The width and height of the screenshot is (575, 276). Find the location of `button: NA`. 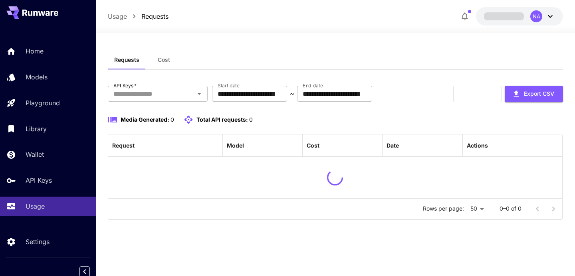

button: NA is located at coordinates (519, 16).